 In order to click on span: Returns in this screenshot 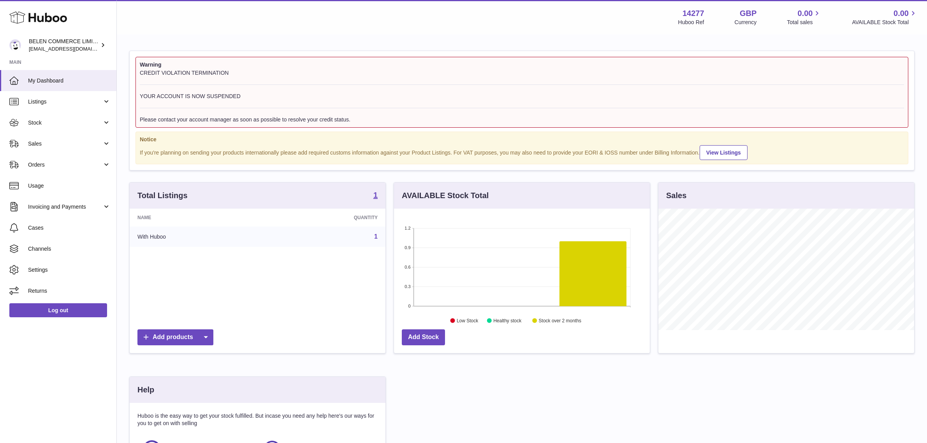, I will do `click(69, 291)`.